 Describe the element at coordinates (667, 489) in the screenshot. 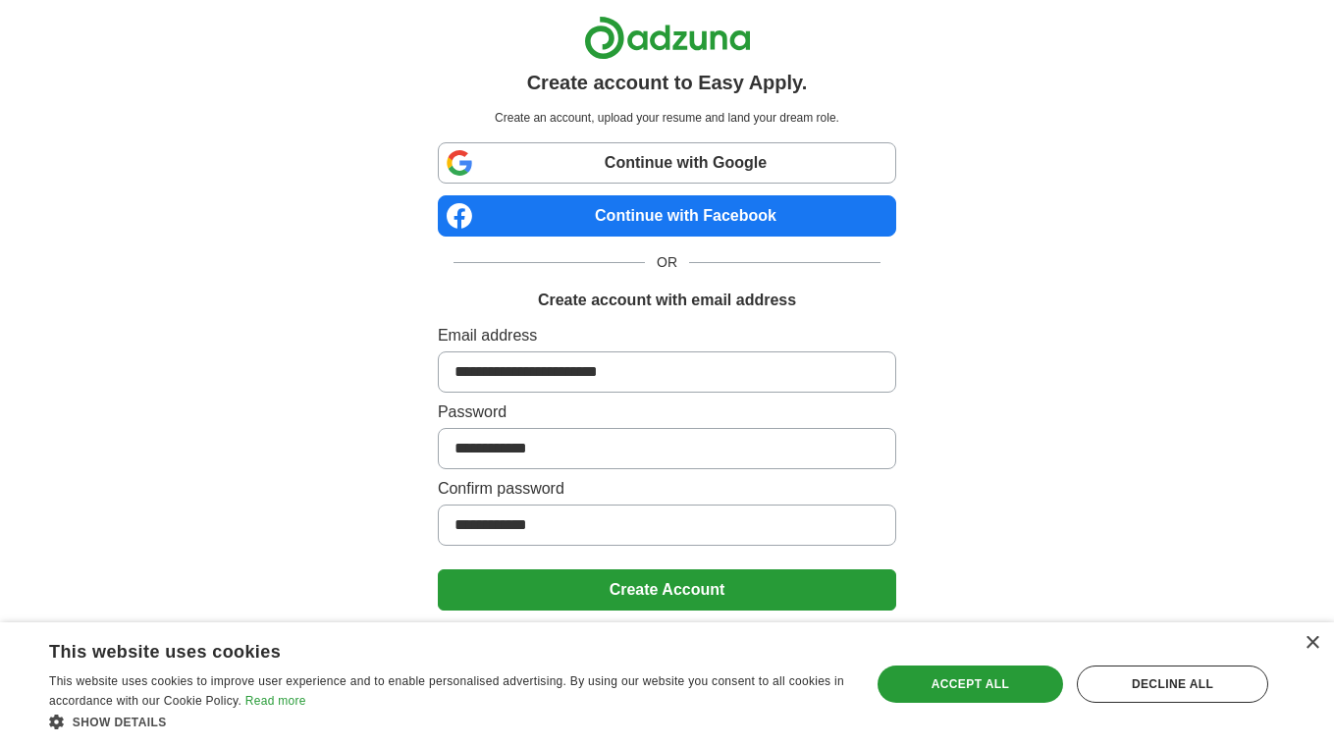

I see `label: Confirm password` at that location.